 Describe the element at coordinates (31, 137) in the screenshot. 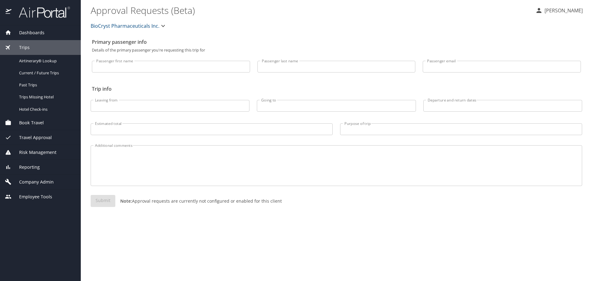

I see `span: Travel Approval` at that location.